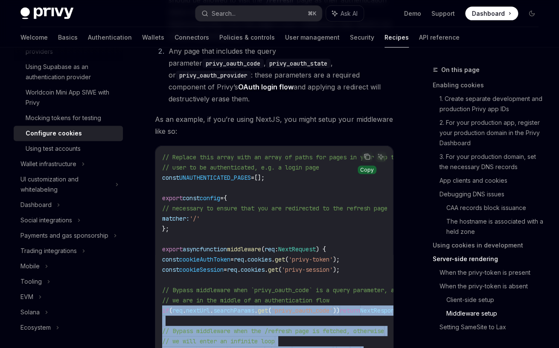 The height and width of the screenshot is (348, 559). I want to click on a: Basics, so click(68, 38).